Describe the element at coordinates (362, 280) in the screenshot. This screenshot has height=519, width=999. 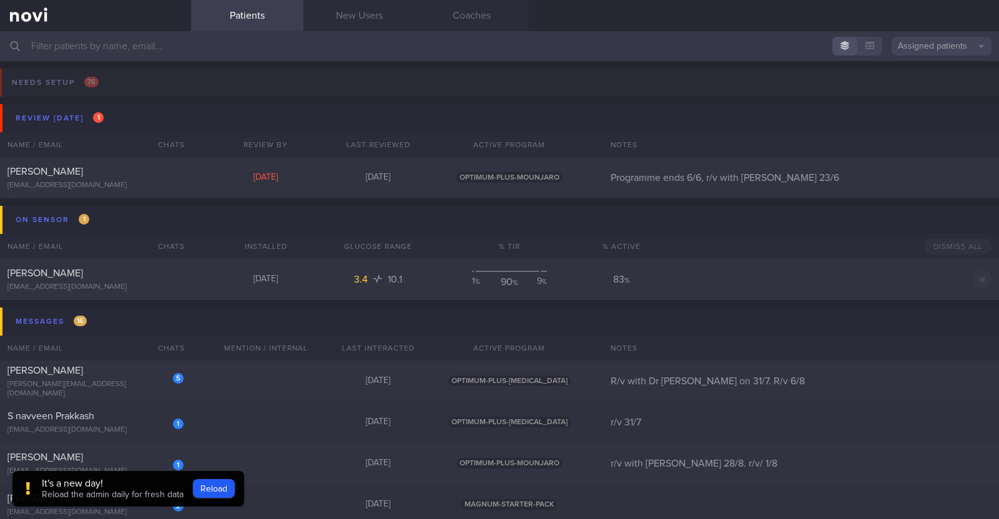
I see `span: 3.4` at that location.